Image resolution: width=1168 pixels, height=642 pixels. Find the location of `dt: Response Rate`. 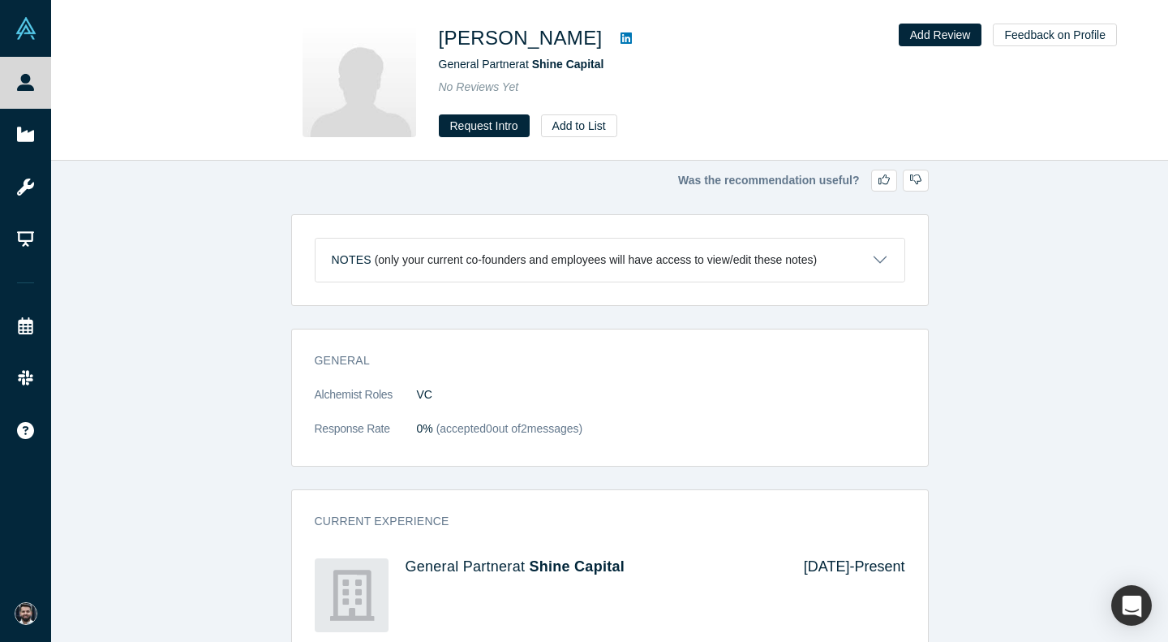

dt: Response Rate is located at coordinates (366, 437).